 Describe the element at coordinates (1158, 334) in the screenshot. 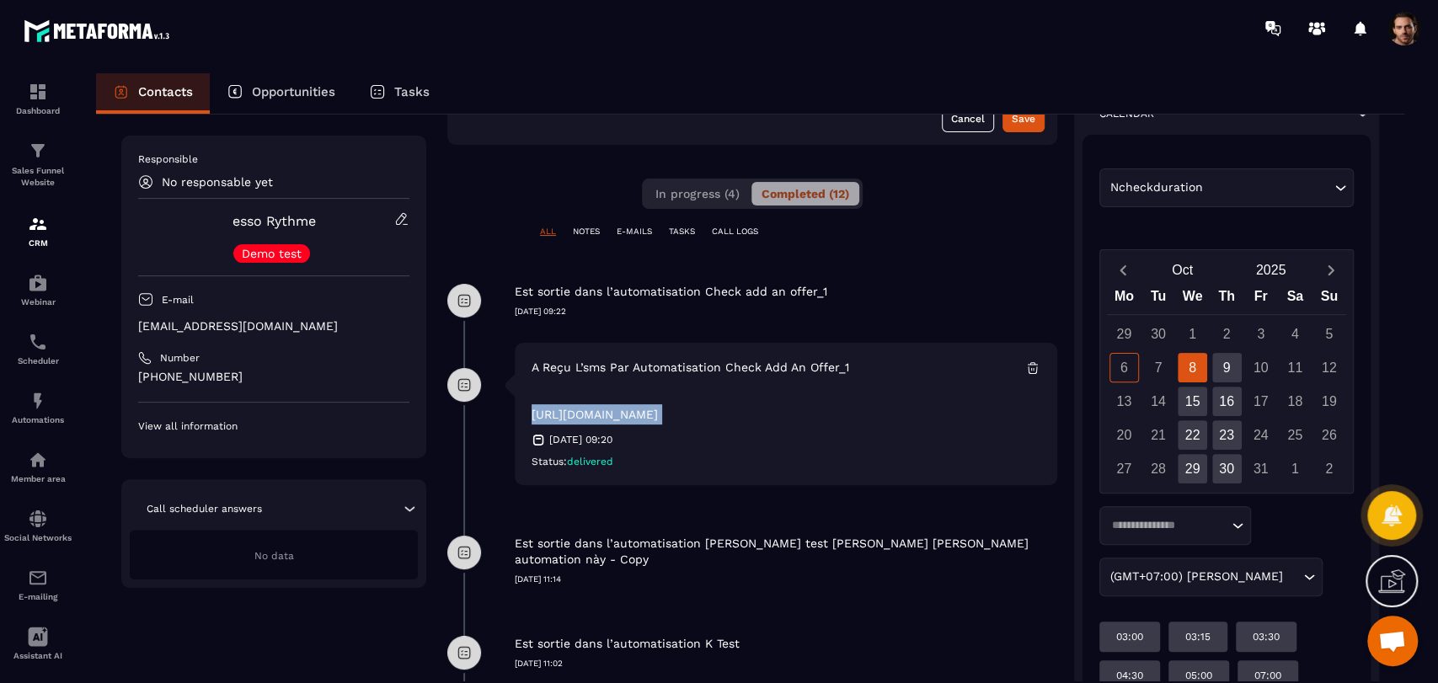

I see `div: 30` at that location.